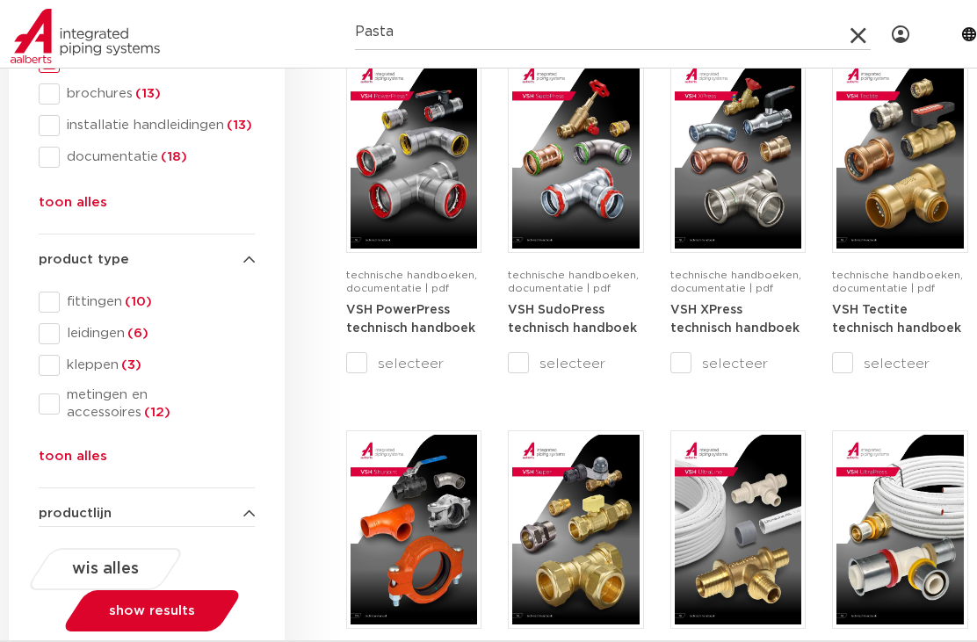 This screenshot has width=977, height=642. I want to click on a: VSH PowerPress technisch handboek, so click(410, 319).